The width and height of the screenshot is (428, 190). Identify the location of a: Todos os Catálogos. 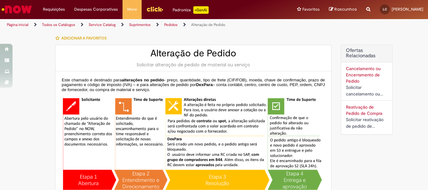
(59, 25).